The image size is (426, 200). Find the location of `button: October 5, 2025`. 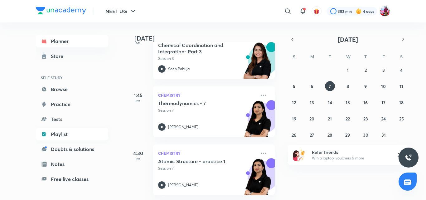

button: October 5, 2025 is located at coordinates (294, 86).